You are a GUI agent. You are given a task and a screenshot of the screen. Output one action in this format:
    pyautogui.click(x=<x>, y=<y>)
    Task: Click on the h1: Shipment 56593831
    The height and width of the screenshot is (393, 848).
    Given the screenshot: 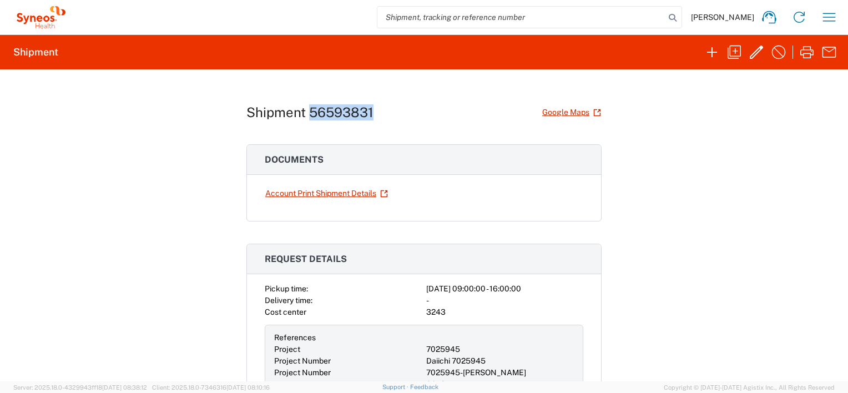 What is the action you would take?
    pyautogui.click(x=310, y=112)
    